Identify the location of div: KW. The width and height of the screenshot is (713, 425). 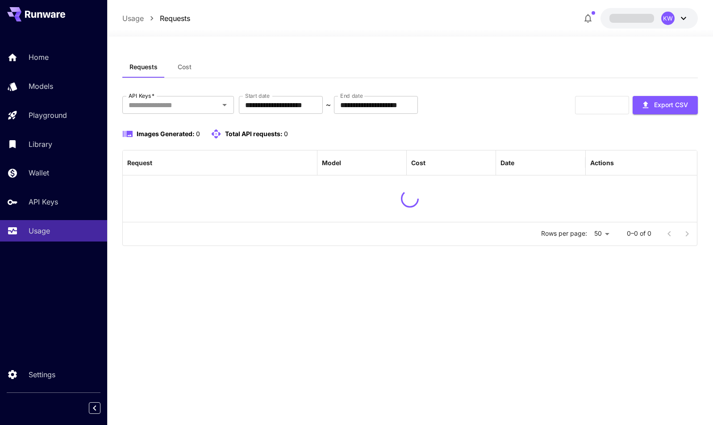
(668, 18).